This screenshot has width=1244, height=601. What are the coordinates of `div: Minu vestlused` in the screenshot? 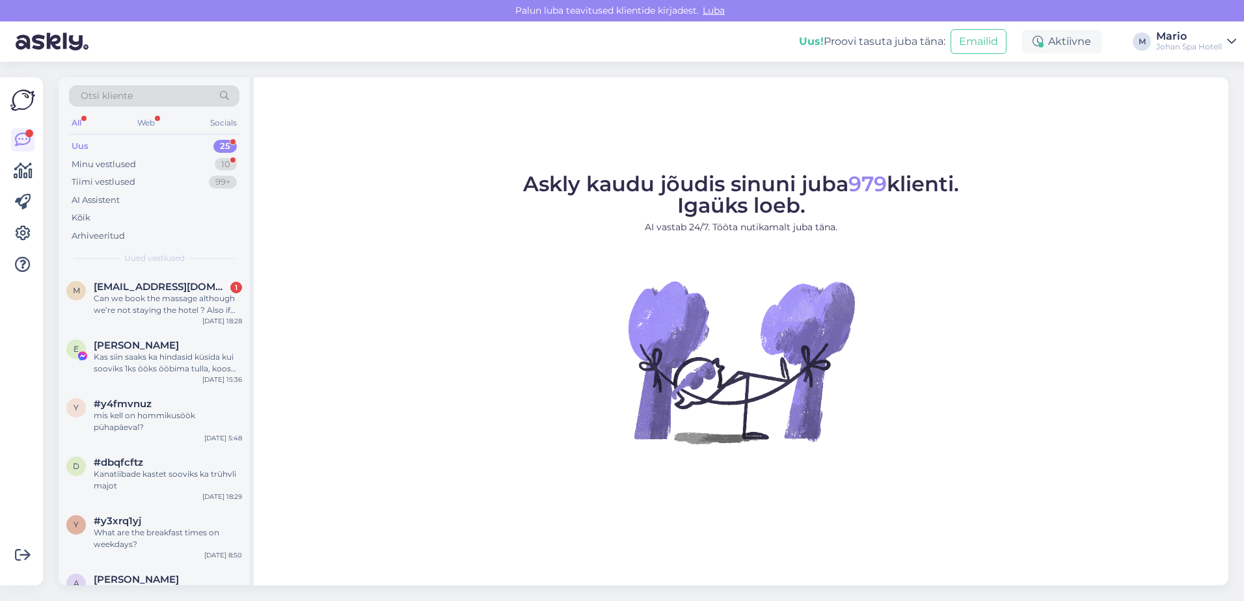 It's located at (103, 165).